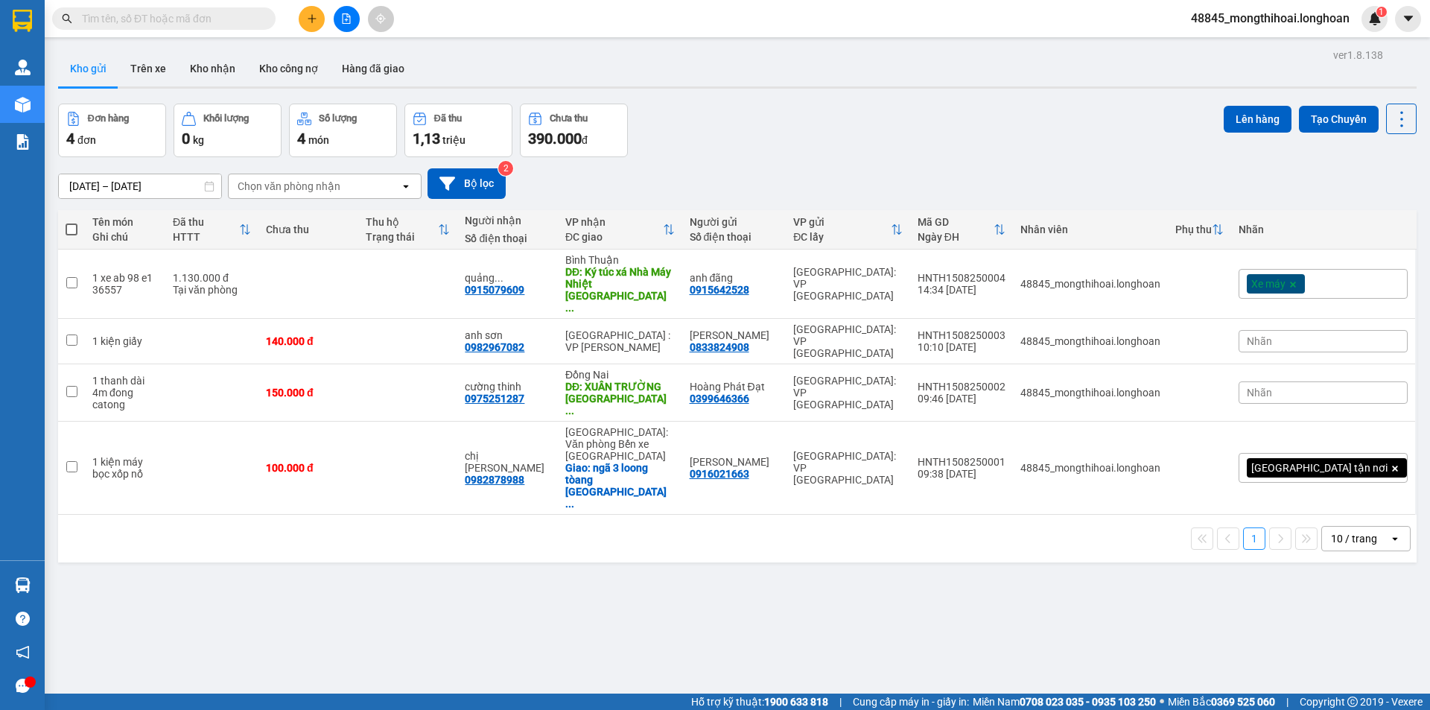  What do you see at coordinates (308, 229) in the screenshot?
I see `div: Chưa thu` at bounding box center [308, 229].